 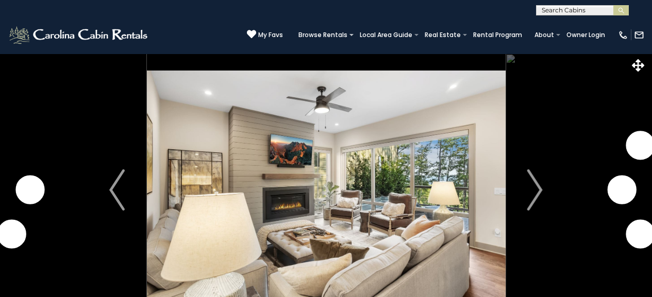 What do you see at coordinates (386, 35) in the screenshot?
I see `a: Local Area Guide` at bounding box center [386, 35].